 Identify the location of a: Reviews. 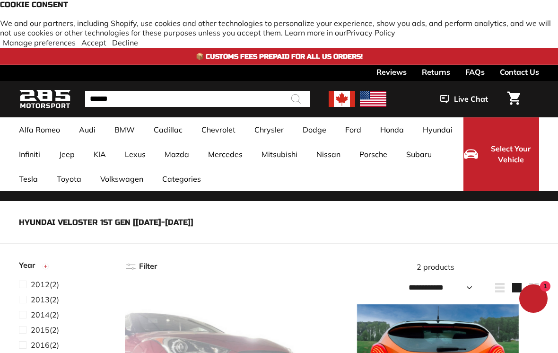
(391, 72).